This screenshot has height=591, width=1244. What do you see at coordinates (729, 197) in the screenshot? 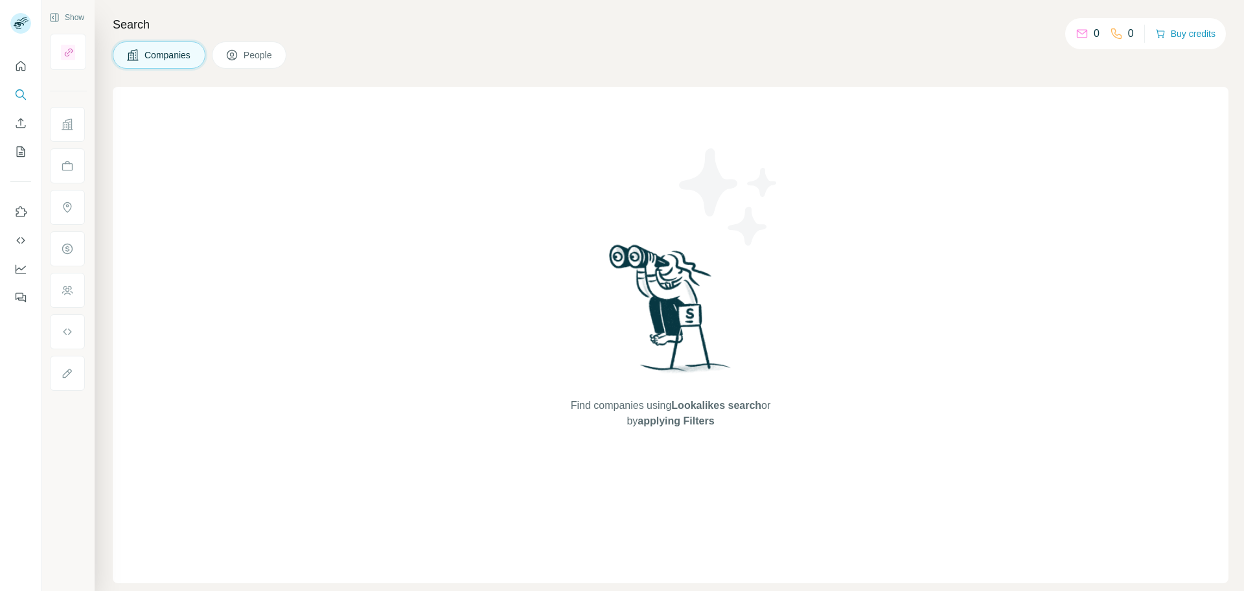
I see `img: Surfe Illustration - Stars` at bounding box center [729, 197].